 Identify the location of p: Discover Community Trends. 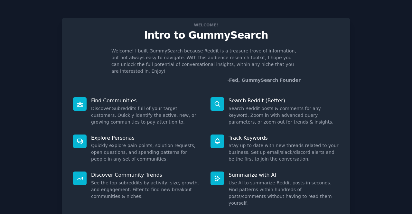
(146, 175).